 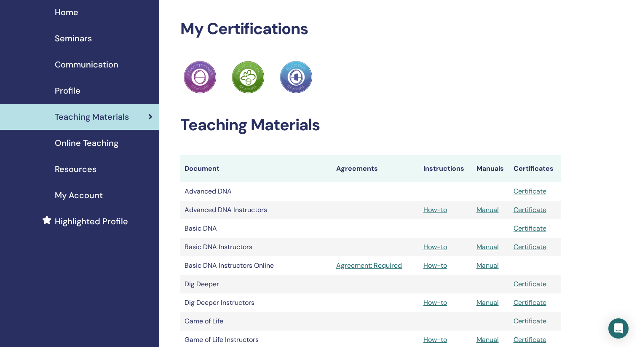 What do you see at coordinates (491, 168) in the screenshot?
I see `th: Manuals` at bounding box center [491, 168].